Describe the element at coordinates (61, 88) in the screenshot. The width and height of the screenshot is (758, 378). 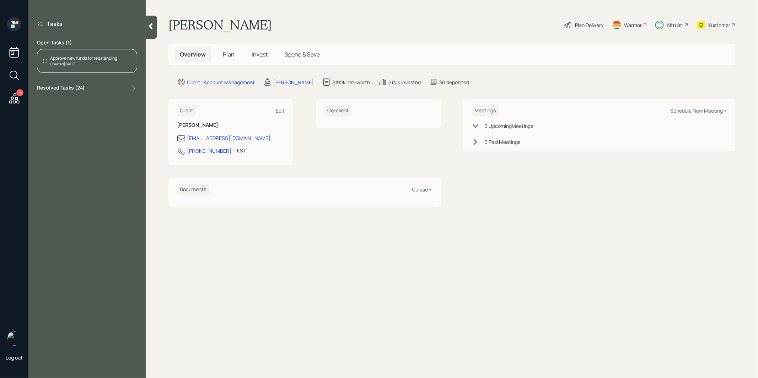
I see `label: Resolved Tasks ( 24 )` at that location.